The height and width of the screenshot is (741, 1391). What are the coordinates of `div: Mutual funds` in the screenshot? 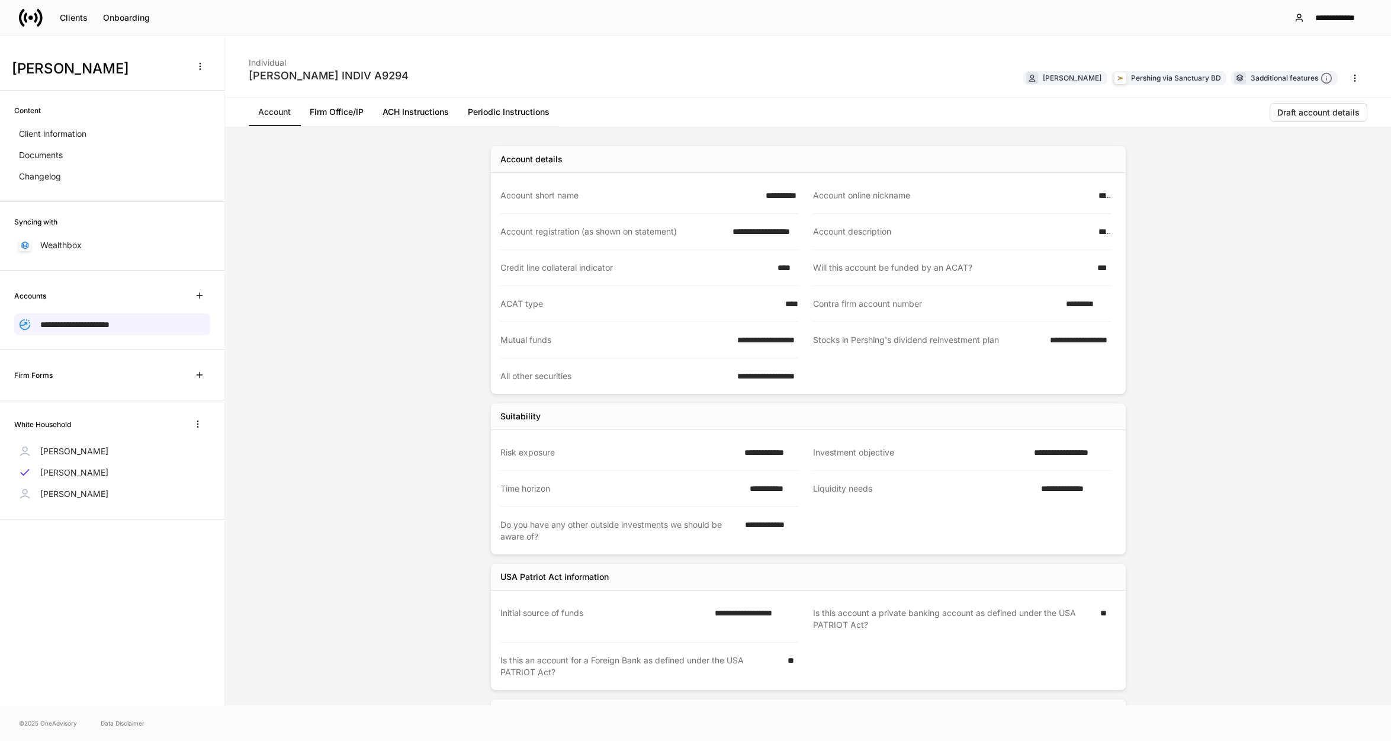 It's located at (615, 340).